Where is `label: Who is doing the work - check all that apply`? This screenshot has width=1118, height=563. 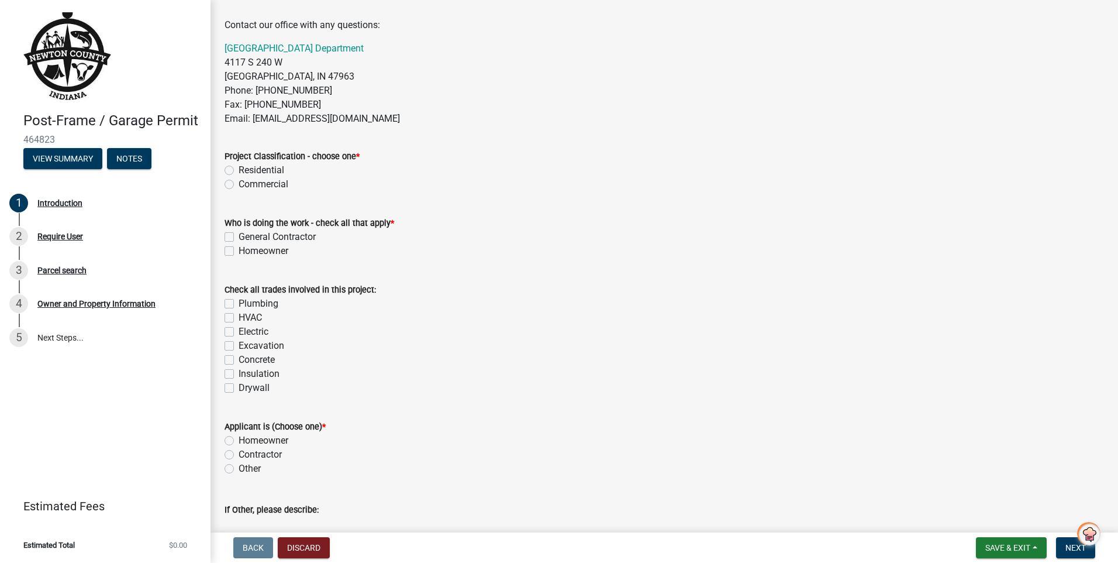 label: Who is doing the work - check all that apply is located at coordinates (309, 223).